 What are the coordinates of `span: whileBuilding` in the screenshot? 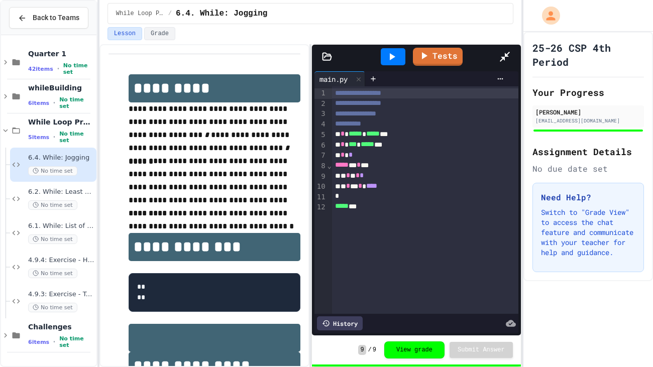 It's located at (61, 88).